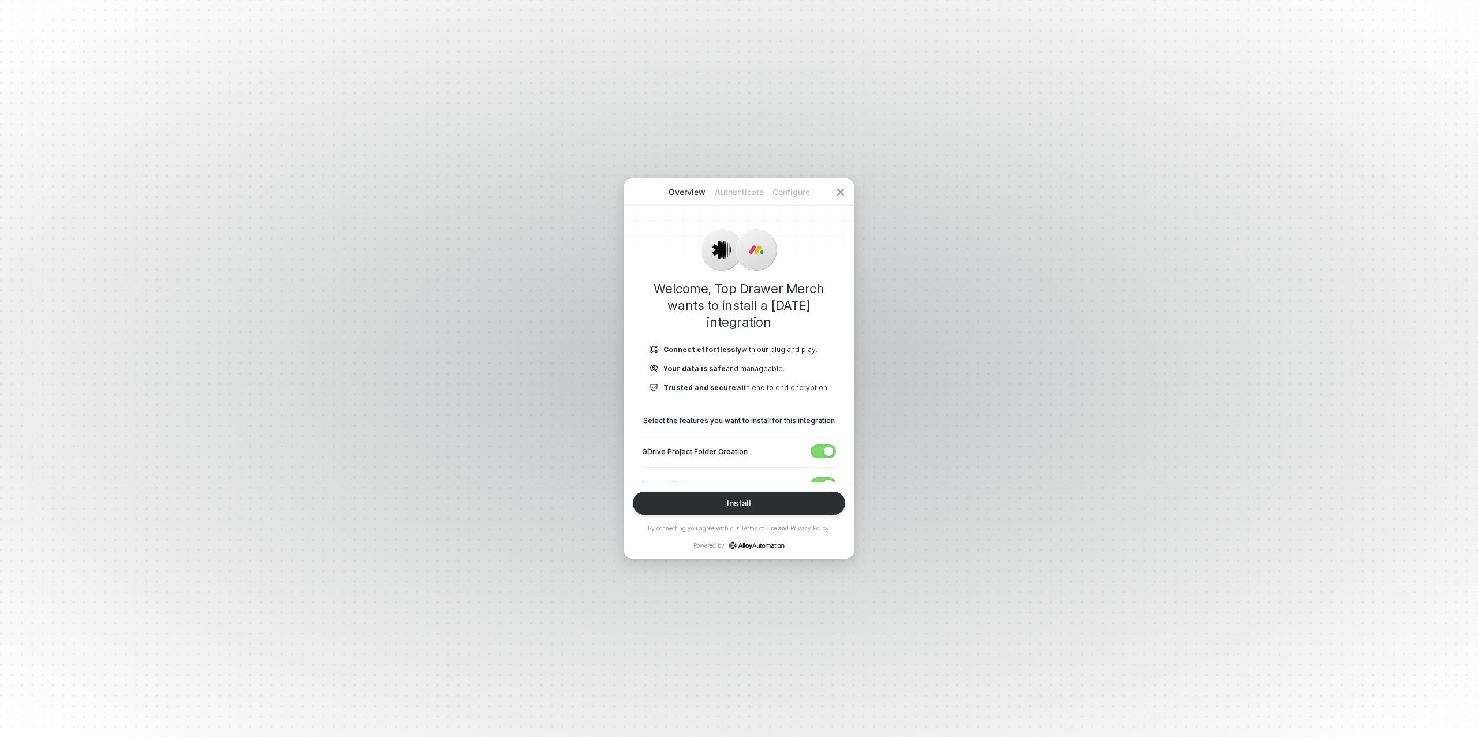 The width and height of the screenshot is (1478, 737). Describe the element at coordinates (687, 192) in the screenshot. I see `p: Overview` at that location.